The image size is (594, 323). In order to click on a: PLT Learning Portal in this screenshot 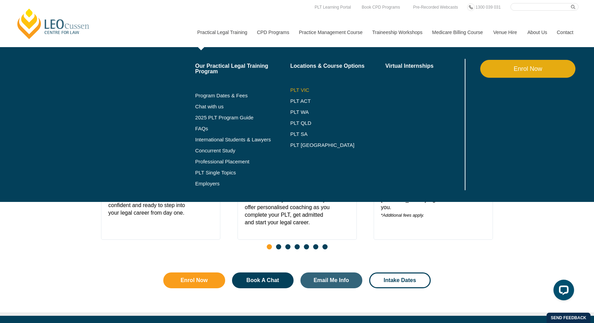, I will do `click(333, 7)`.